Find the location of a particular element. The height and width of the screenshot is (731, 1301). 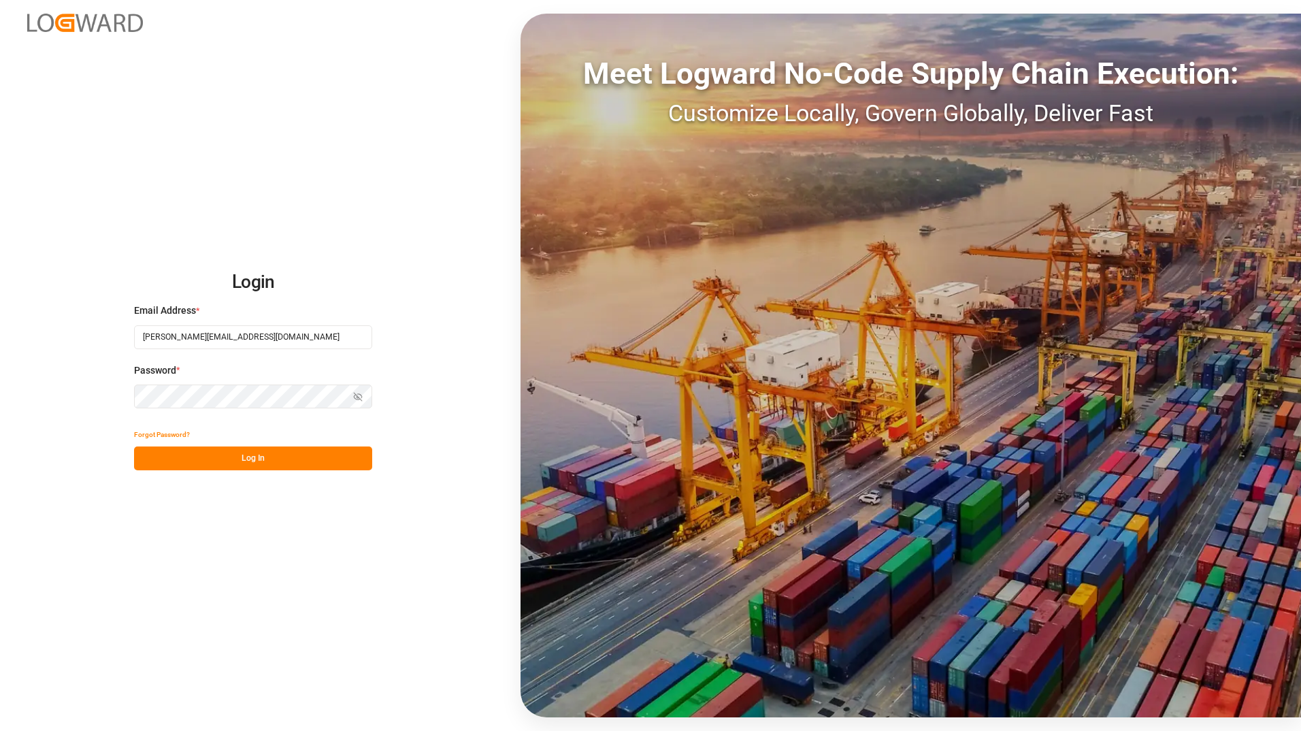

img: Logward_new_orange.png is located at coordinates (85, 22).